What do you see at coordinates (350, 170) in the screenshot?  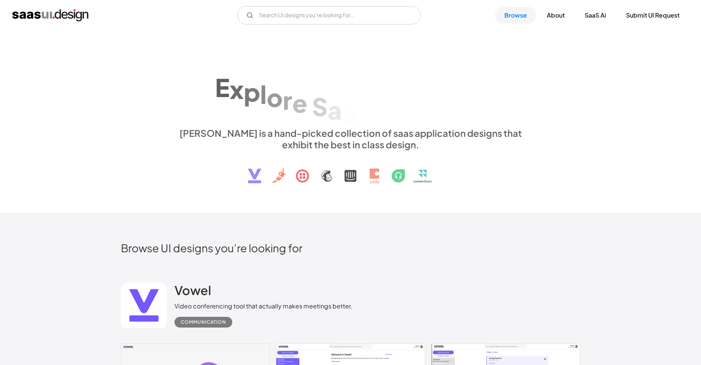 I see `img: text, icon, saas logo` at bounding box center [350, 170].